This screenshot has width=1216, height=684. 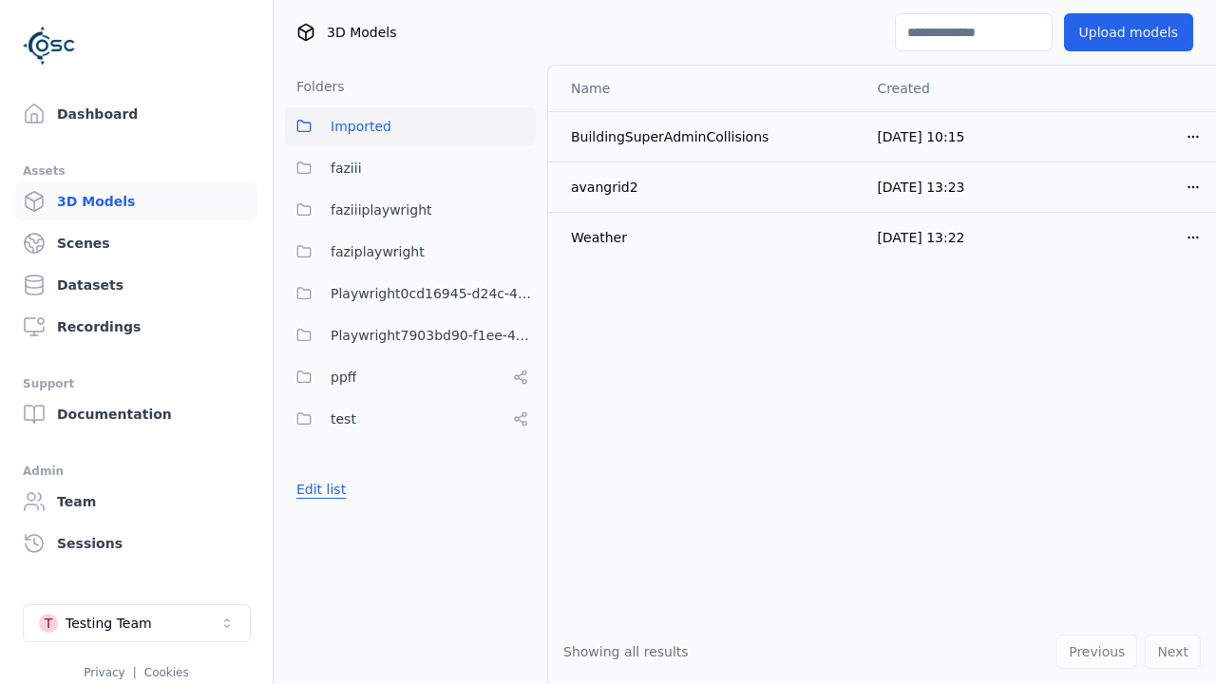 I want to click on a: Scenes, so click(x=136, y=243).